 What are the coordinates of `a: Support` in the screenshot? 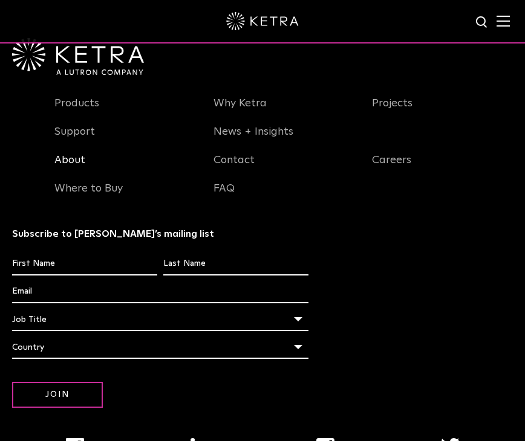 It's located at (74, 139).